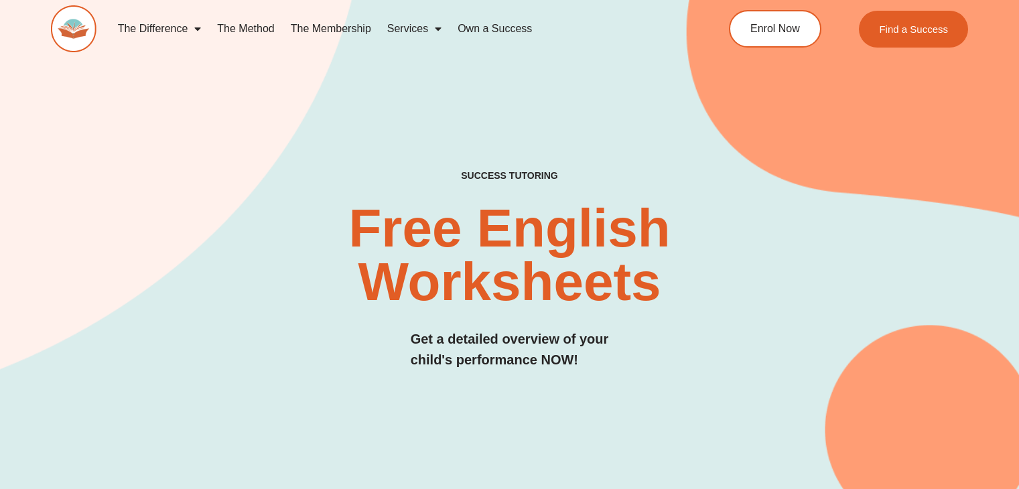  I want to click on h3: Get a detailed overview of your child's performance NOW!, so click(510, 350).